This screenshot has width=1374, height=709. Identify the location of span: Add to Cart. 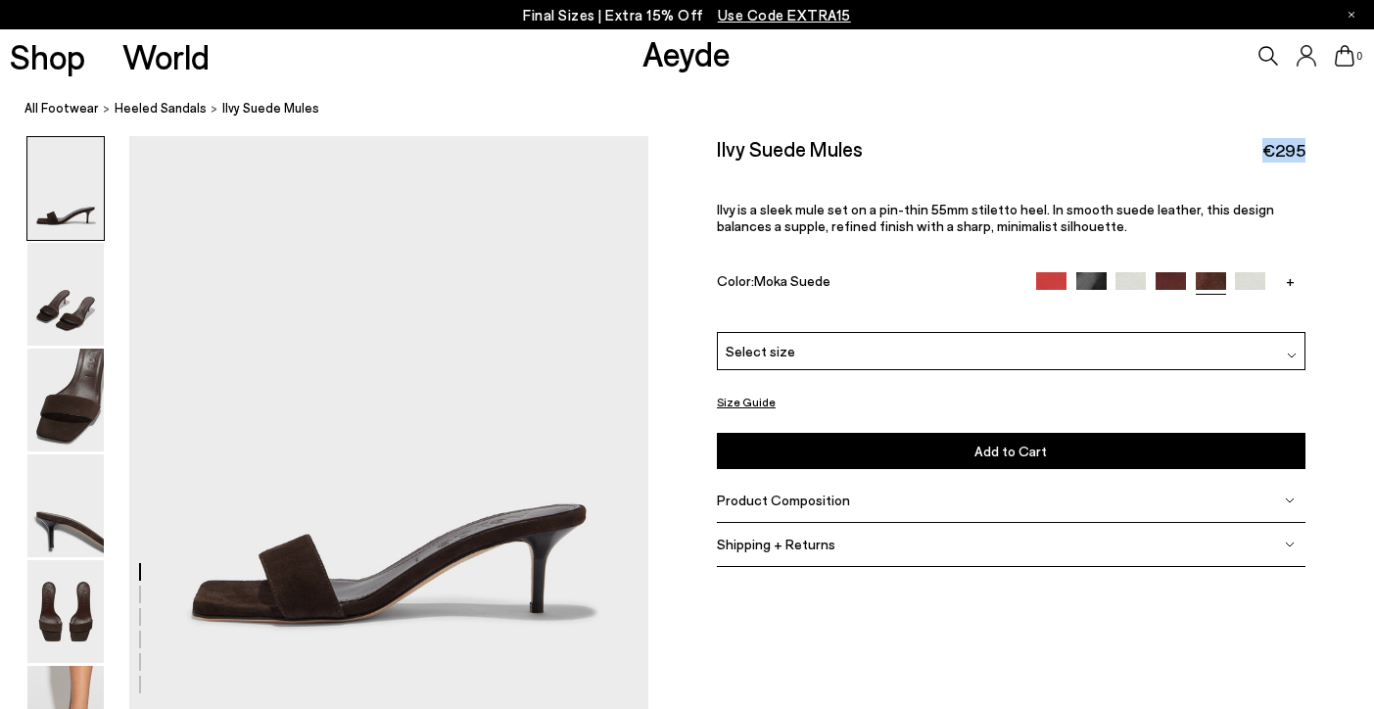
(1011, 451).